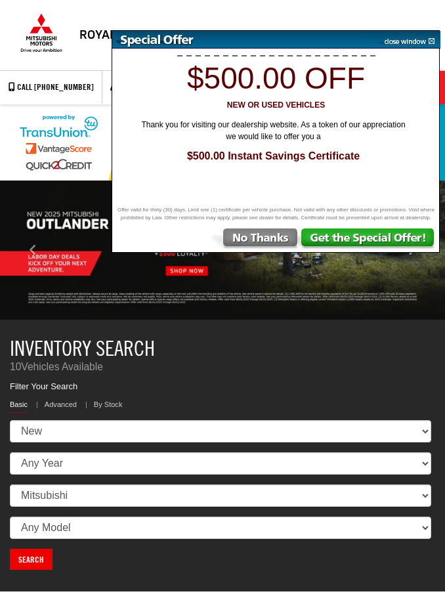  Describe the element at coordinates (223, 367) in the screenshot. I see `p: Vehicles Available` at that location.